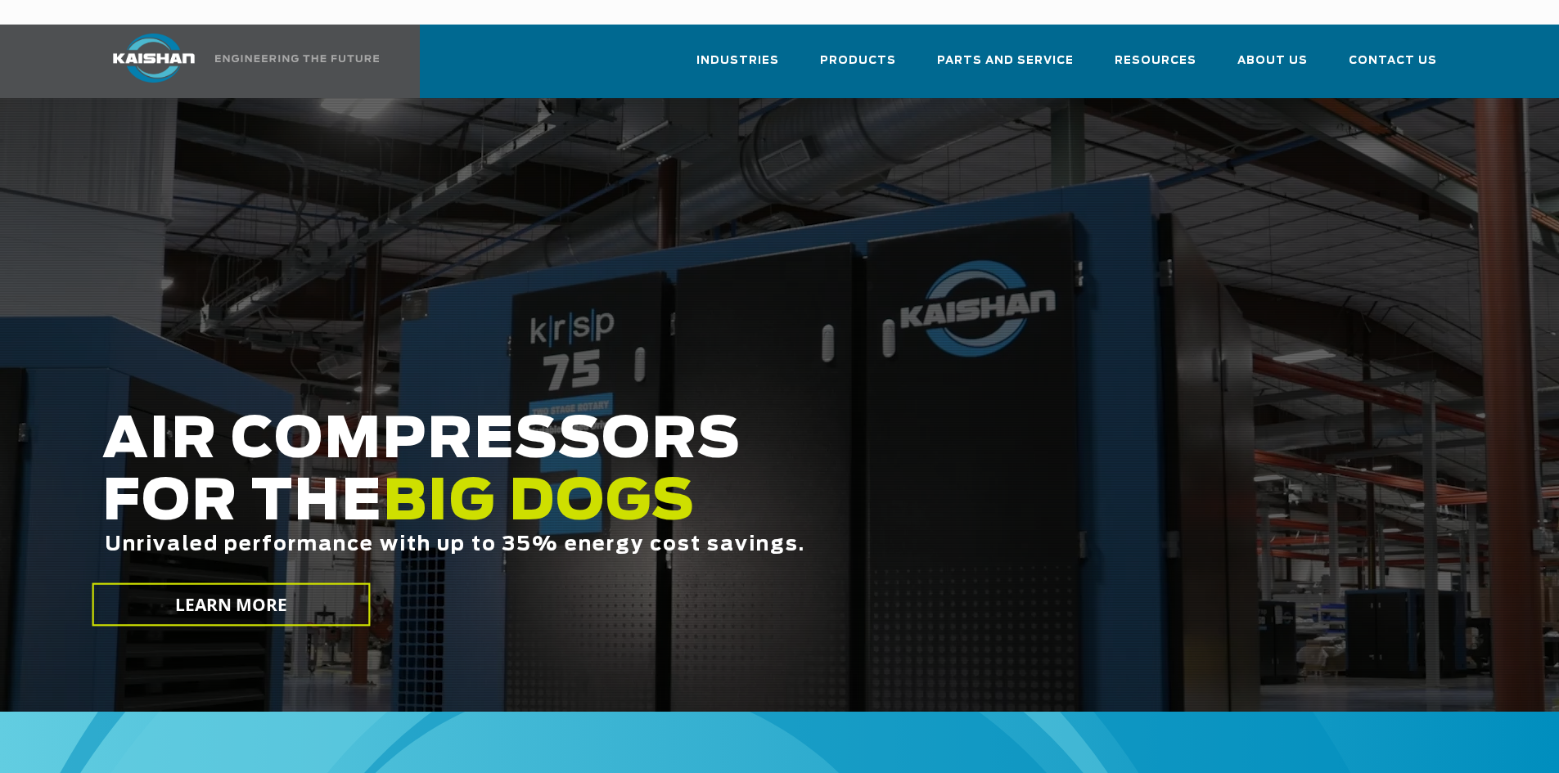 The image size is (1559, 773). Describe the element at coordinates (1155, 61) in the screenshot. I see `span: Resources` at that location.